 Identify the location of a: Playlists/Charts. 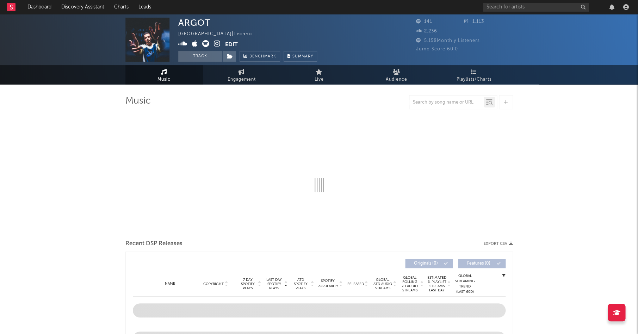
(474, 75).